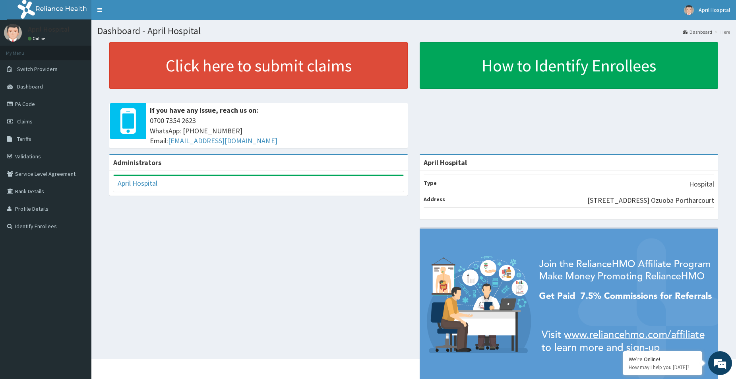 The height and width of the screenshot is (379, 736). Describe the element at coordinates (137, 183) in the screenshot. I see `a: April Hospital` at that location.